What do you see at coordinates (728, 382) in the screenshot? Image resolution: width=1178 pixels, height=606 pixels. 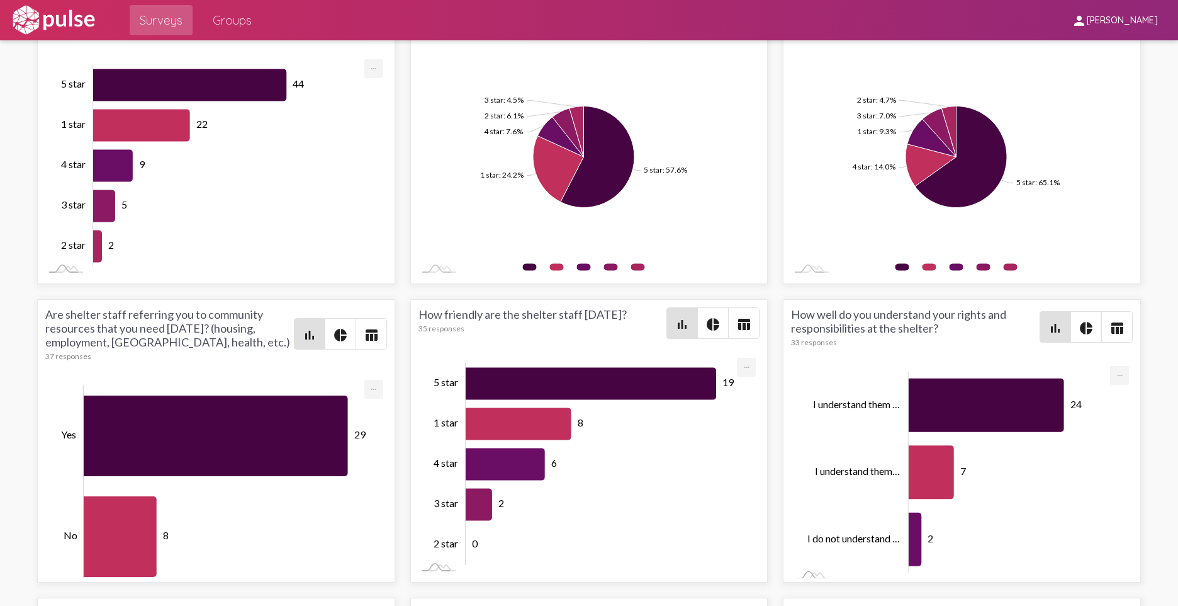 I see `tspan: 19` at bounding box center [728, 382].